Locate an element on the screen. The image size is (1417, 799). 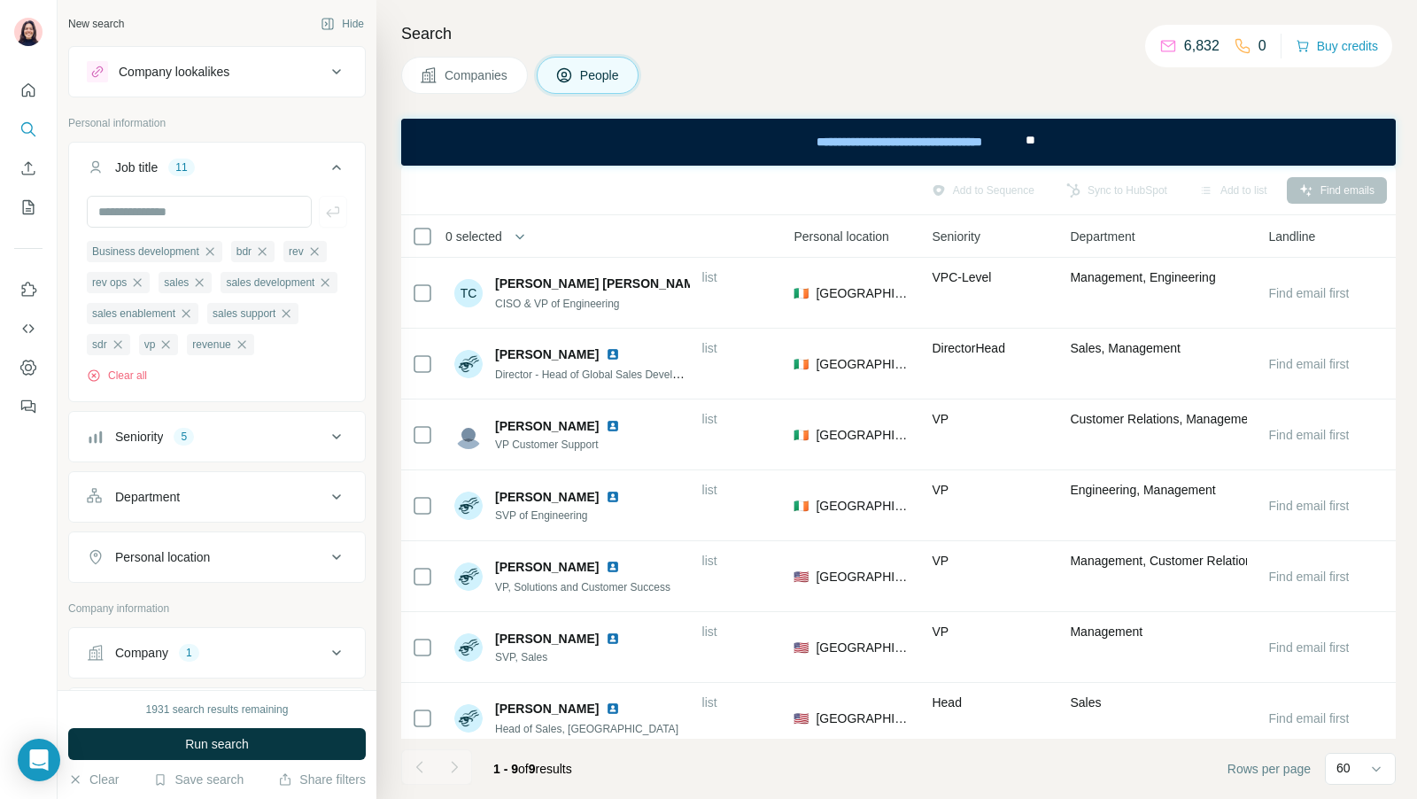
button: Search is located at coordinates (28, 129).